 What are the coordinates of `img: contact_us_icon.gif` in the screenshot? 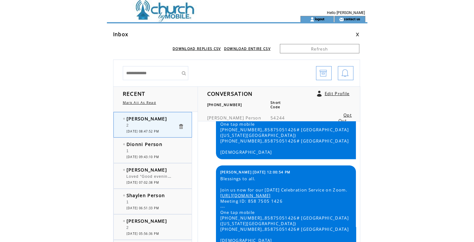 It's located at (341, 19).